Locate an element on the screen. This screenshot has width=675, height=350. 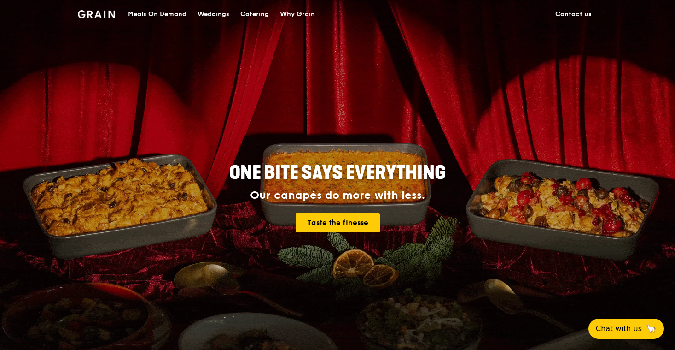
a: Why Grain is located at coordinates (298, 14).